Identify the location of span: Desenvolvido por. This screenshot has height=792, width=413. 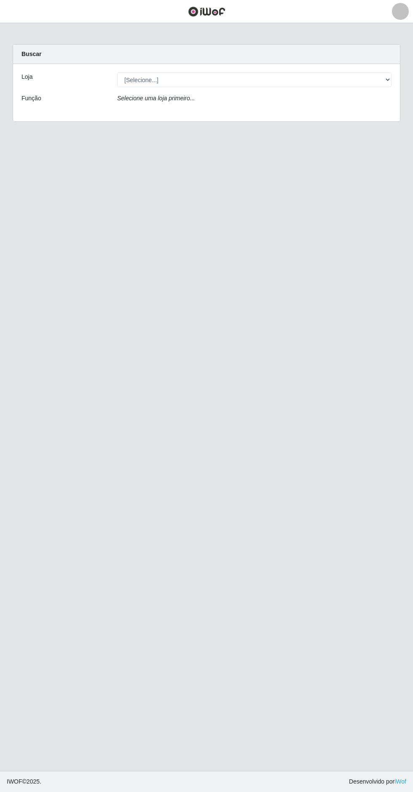
(377, 781).